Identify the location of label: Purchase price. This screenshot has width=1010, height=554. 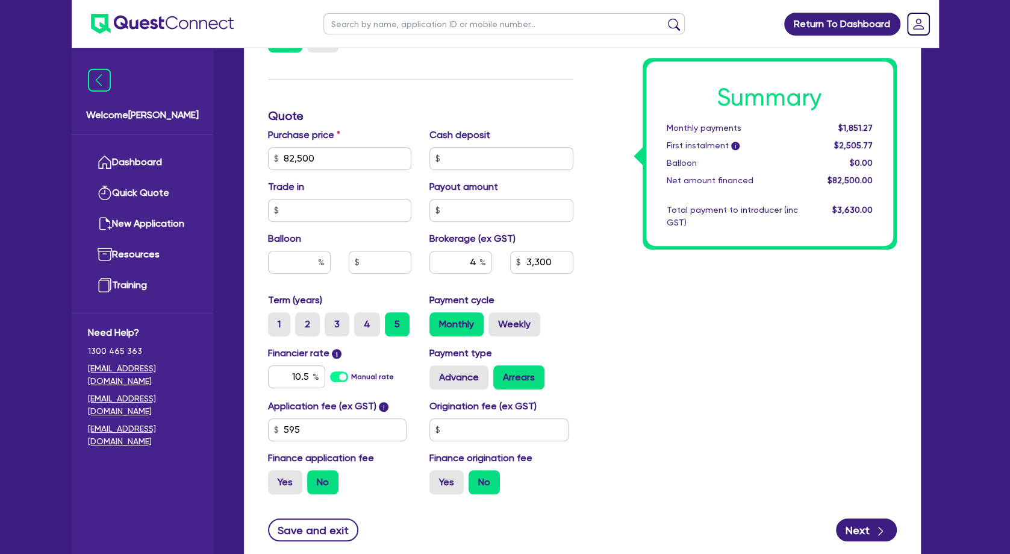
(304, 135).